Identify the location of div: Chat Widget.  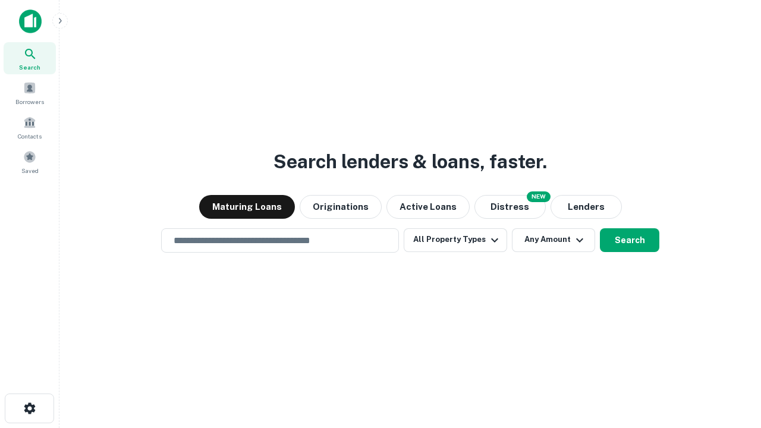
(731, 361).